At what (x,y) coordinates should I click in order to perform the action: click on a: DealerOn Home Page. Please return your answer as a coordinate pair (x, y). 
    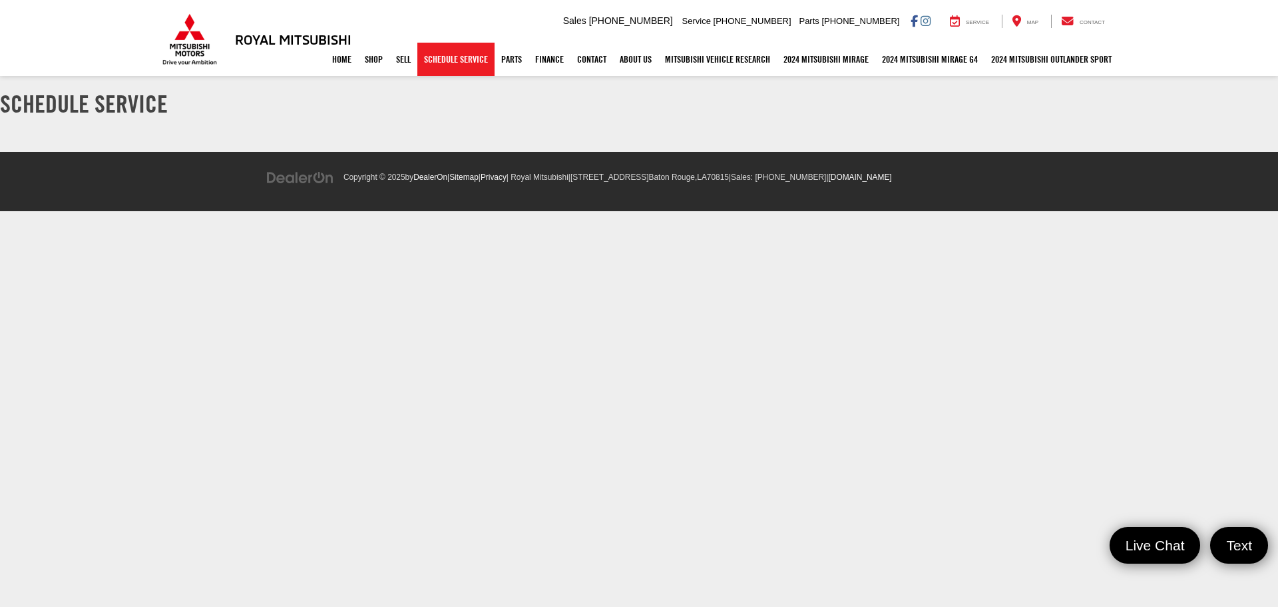
    Looking at the image, I should click on (430, 177).